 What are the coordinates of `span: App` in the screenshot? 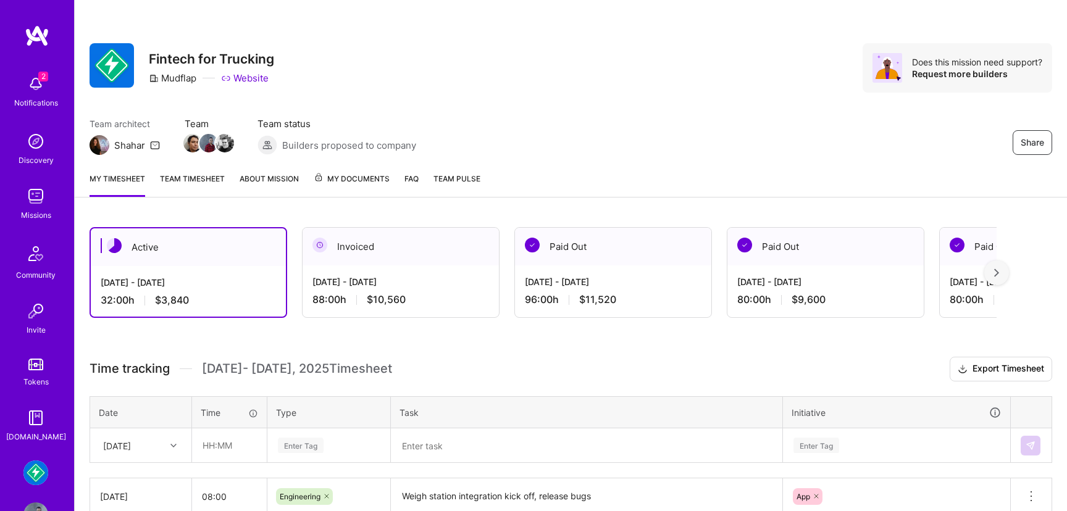 It's located at (804, 497).